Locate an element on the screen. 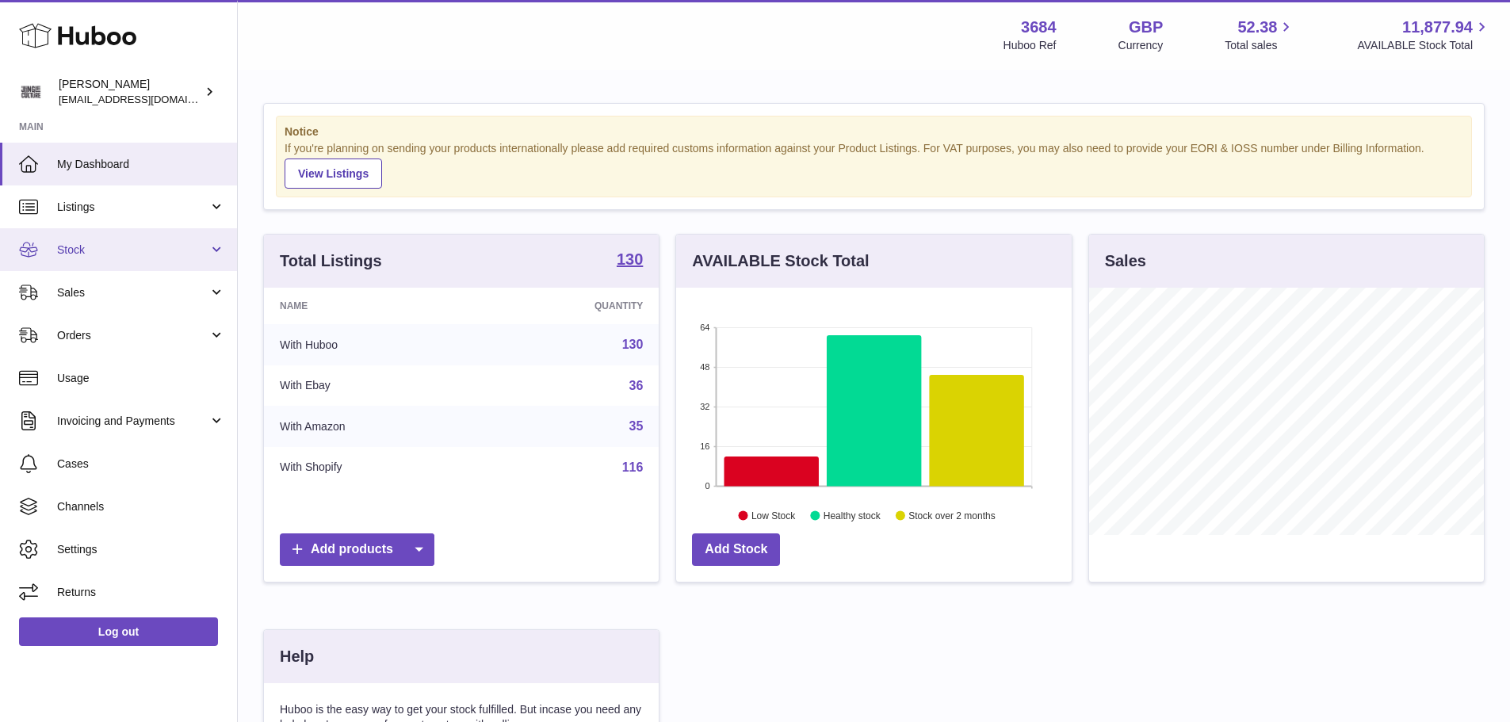 Image resolution: width=1510 pixels, height=722 pixels. text: Healthy stock is located at coordinates (852, 515).